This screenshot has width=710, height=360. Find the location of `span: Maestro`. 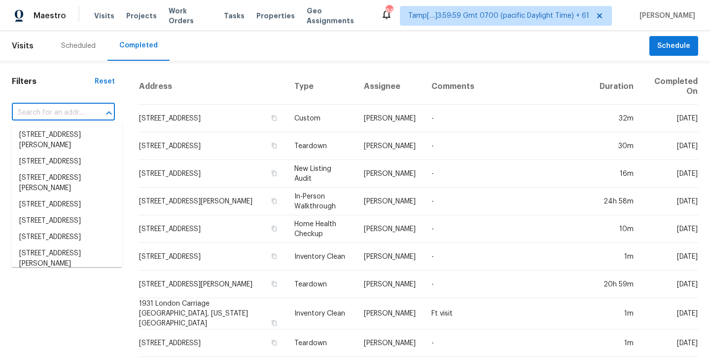

span: Maestro is located at coordinates (50, 16).